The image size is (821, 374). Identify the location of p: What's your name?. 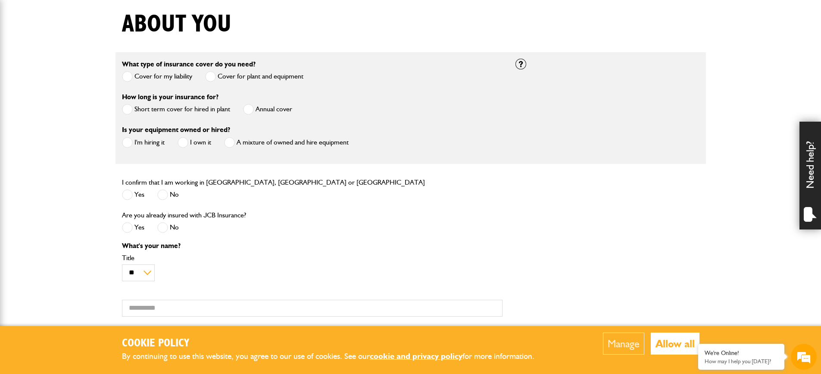
(312, 246).